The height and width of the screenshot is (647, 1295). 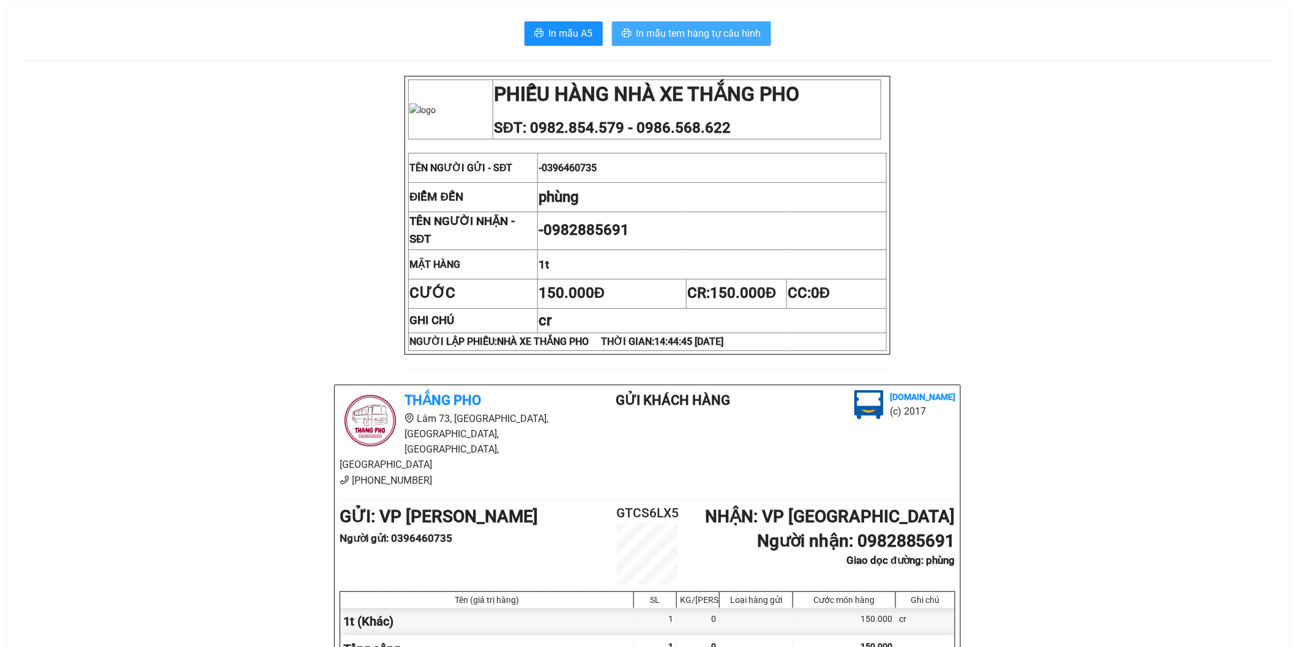 What do you see at coordinates (409, 419) in the screenshot?
I see `span: environment` at bounding box center [409, 419].